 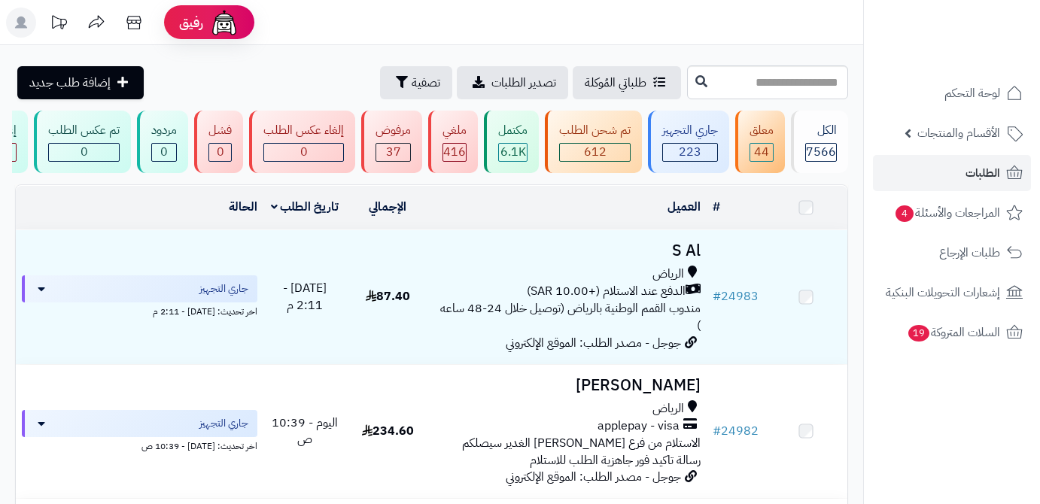 What do you see at coordinates (684, 207) in the screenshot?
I see `a: العميل` at bounding box center [684, 207].